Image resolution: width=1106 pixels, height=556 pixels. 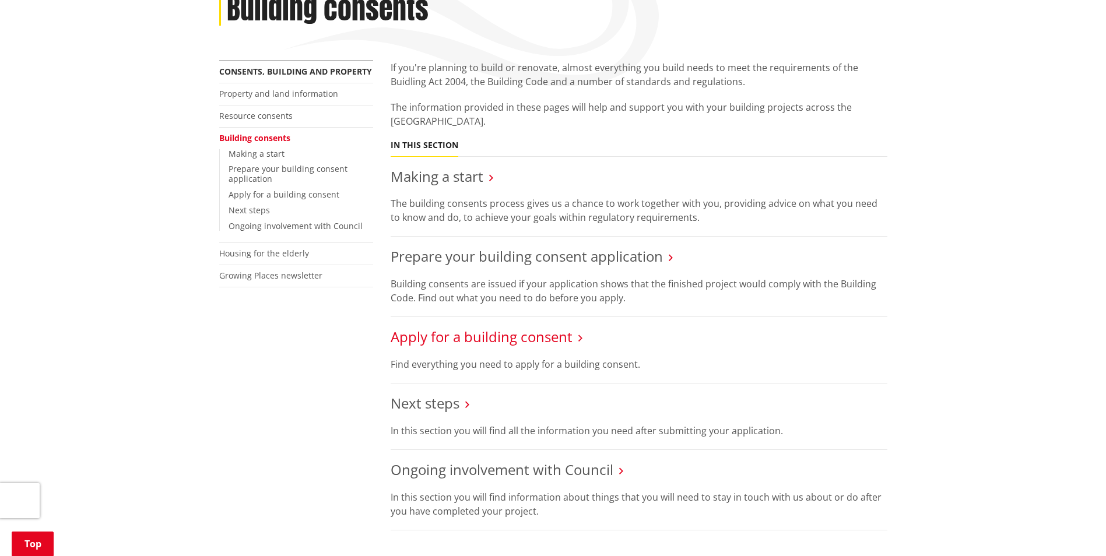 What do you see at coordinates (255, 138) in the screenshot?
I see `a: Building consents` at bounding box center [255, 138].